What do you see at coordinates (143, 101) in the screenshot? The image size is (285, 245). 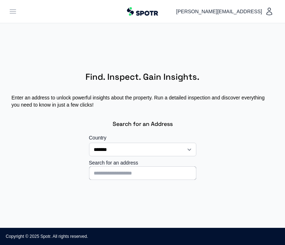 I see `p: Enter an address to unlock powerful insights about the property. Run a detailed inspection and di...` at bounding box center [143, 101].